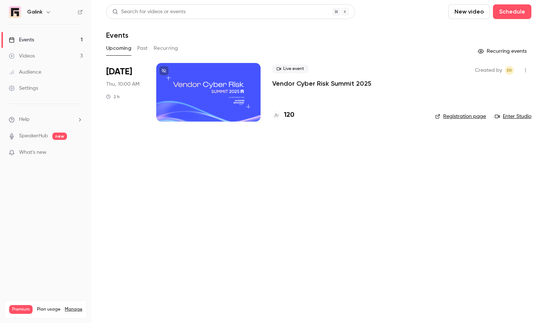  Describe the element at coordinates (74, 309) in the screenshot. I see `a: Manage` at that location.